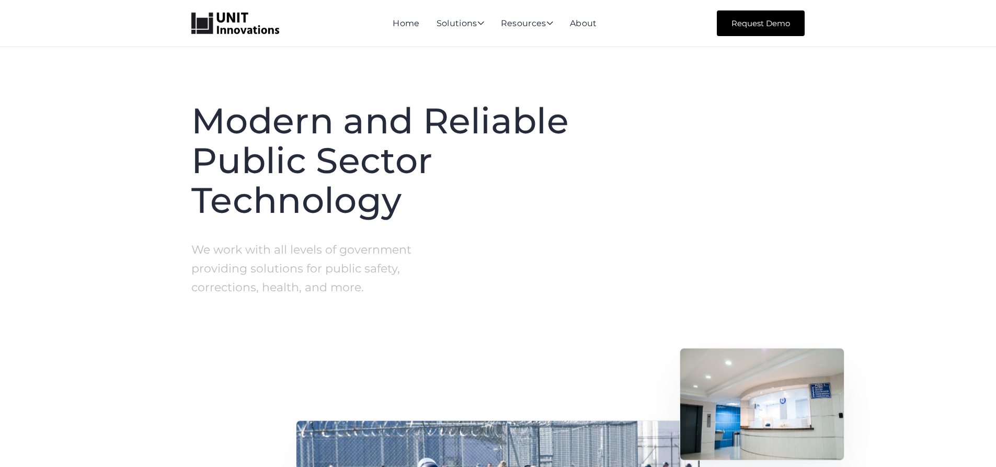 The width and height of the screenshot is (996, 467). Describe the element at coordinates (406, 23) in the screenshot. I see `a: Home` at that location.